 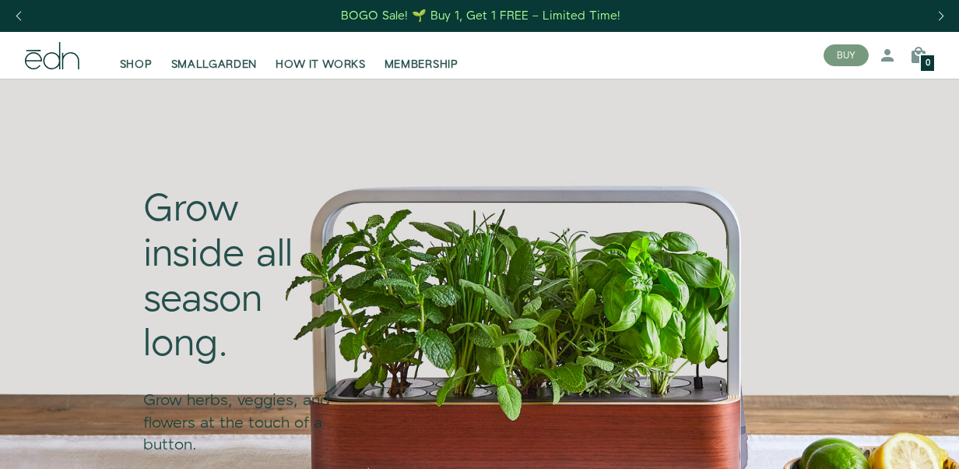 What do you see at coordinates (214, 55) in the screenshot?
I see `a: SMALLGARDEN` at bounding box center [214, 55].